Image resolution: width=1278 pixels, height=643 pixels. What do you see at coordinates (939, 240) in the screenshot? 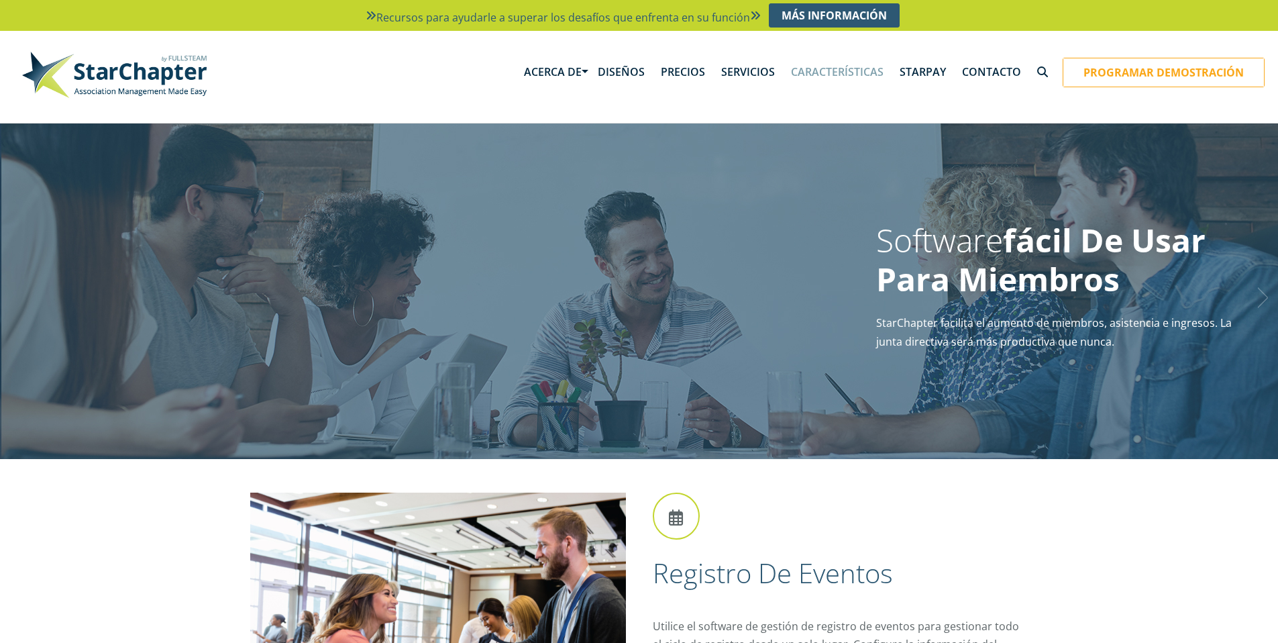
I see `font: Software` at bounding box center [939, 240].